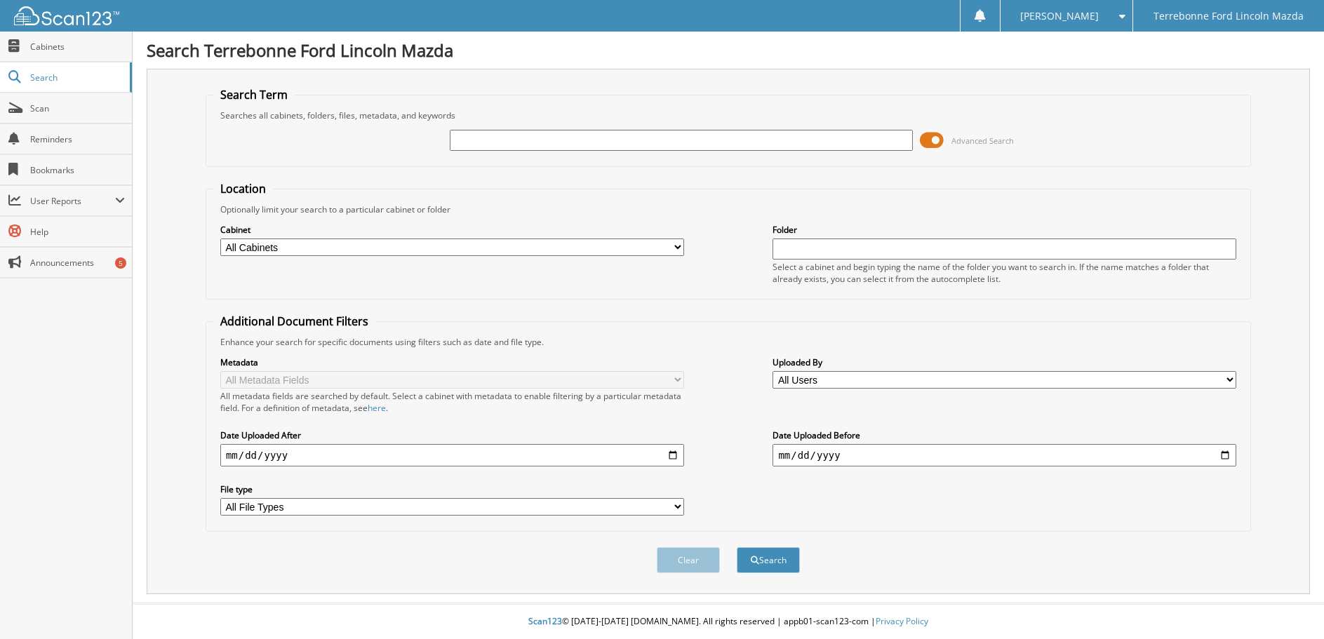  What do you see at coordinates (377, 408) in the screenshot?
I see `a: here` at bounding box center [377, 408].